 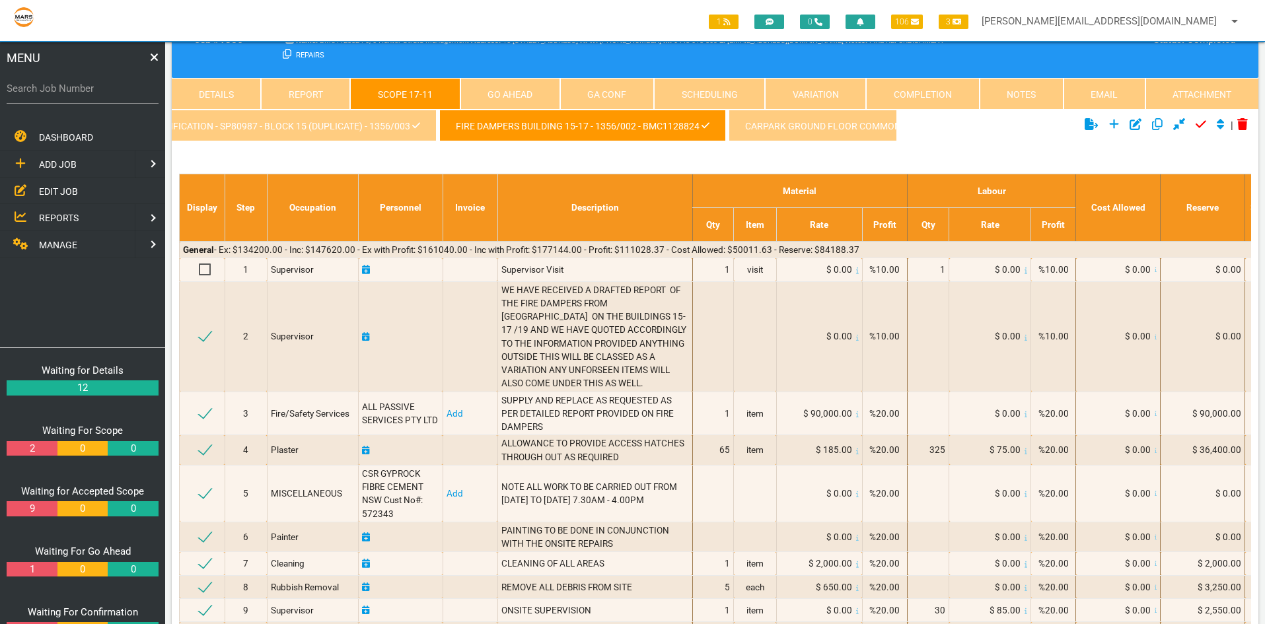 What do you see at coordinates (755, 269) in the screenshot?
I see `span: visit` at bounding box center [755, 269].